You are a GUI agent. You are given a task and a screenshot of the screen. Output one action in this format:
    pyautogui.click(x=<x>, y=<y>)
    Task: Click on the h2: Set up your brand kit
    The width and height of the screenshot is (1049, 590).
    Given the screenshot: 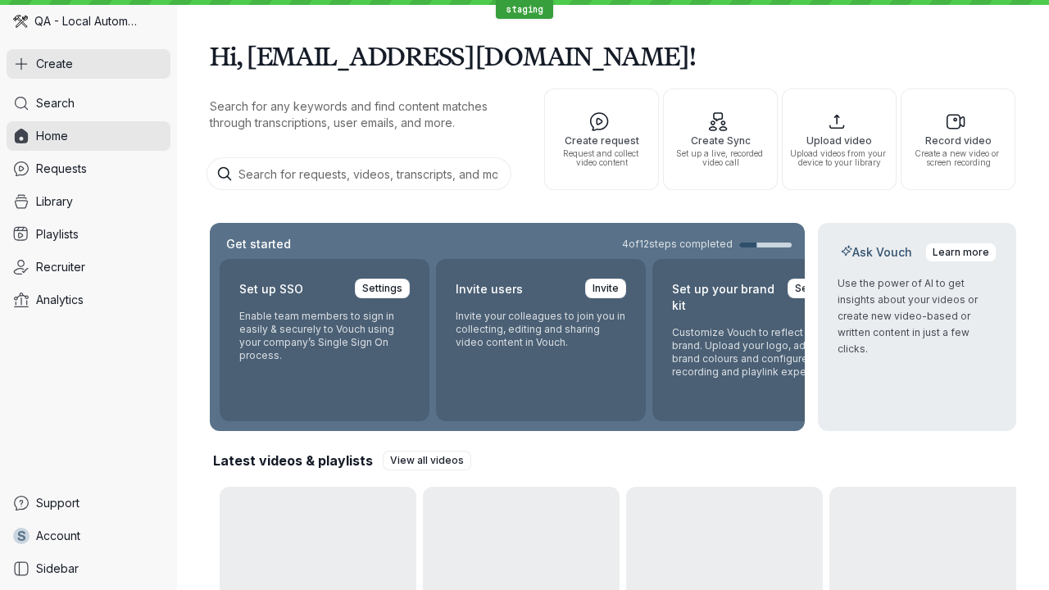 What is the action you would take?
    pyautogui.click(x=725, y=298)
    